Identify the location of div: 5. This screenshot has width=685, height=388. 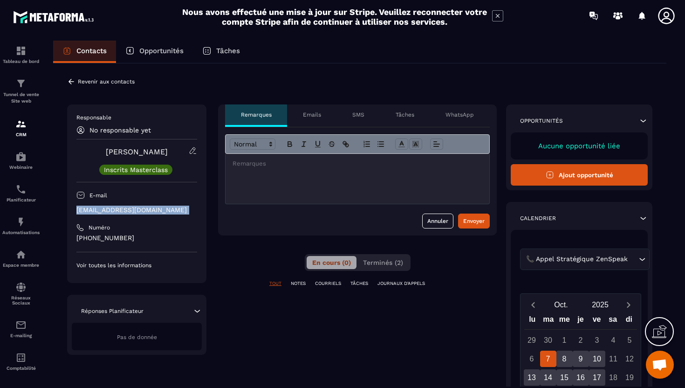
(630, 340).